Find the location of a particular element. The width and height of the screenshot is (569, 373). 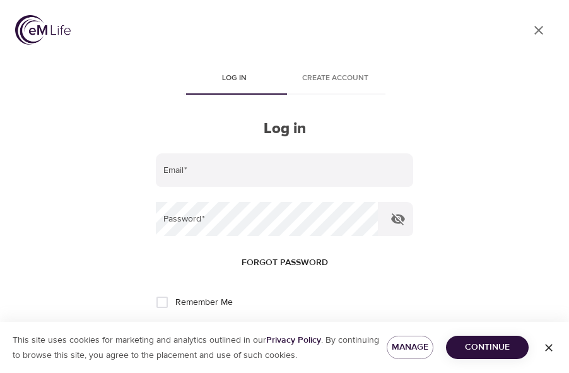

span: Remember Me is located at coordinates (204, 302).